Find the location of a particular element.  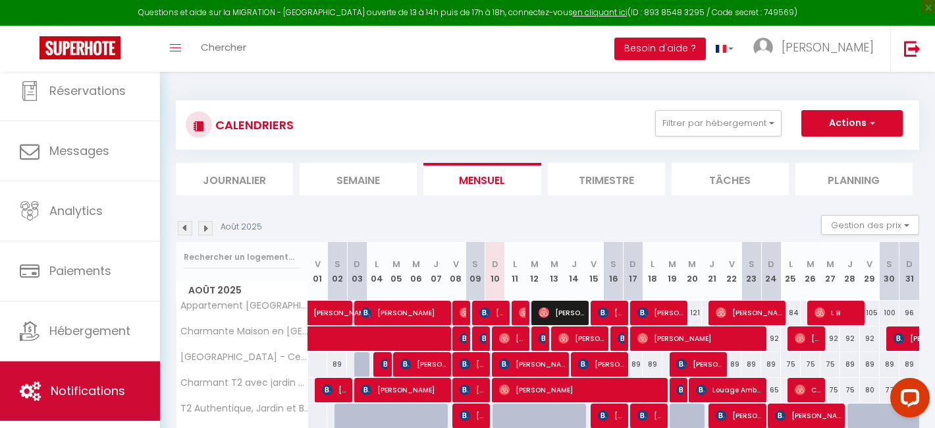

th: 21 is located at coordinates (712, 271).